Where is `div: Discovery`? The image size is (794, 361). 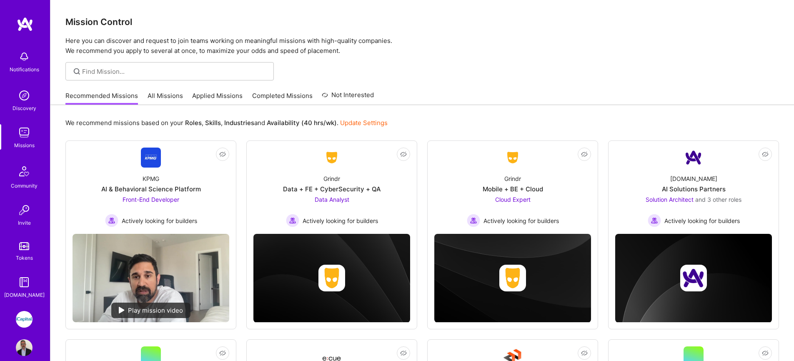
div: Discovery is located at coordinates (24, 108).